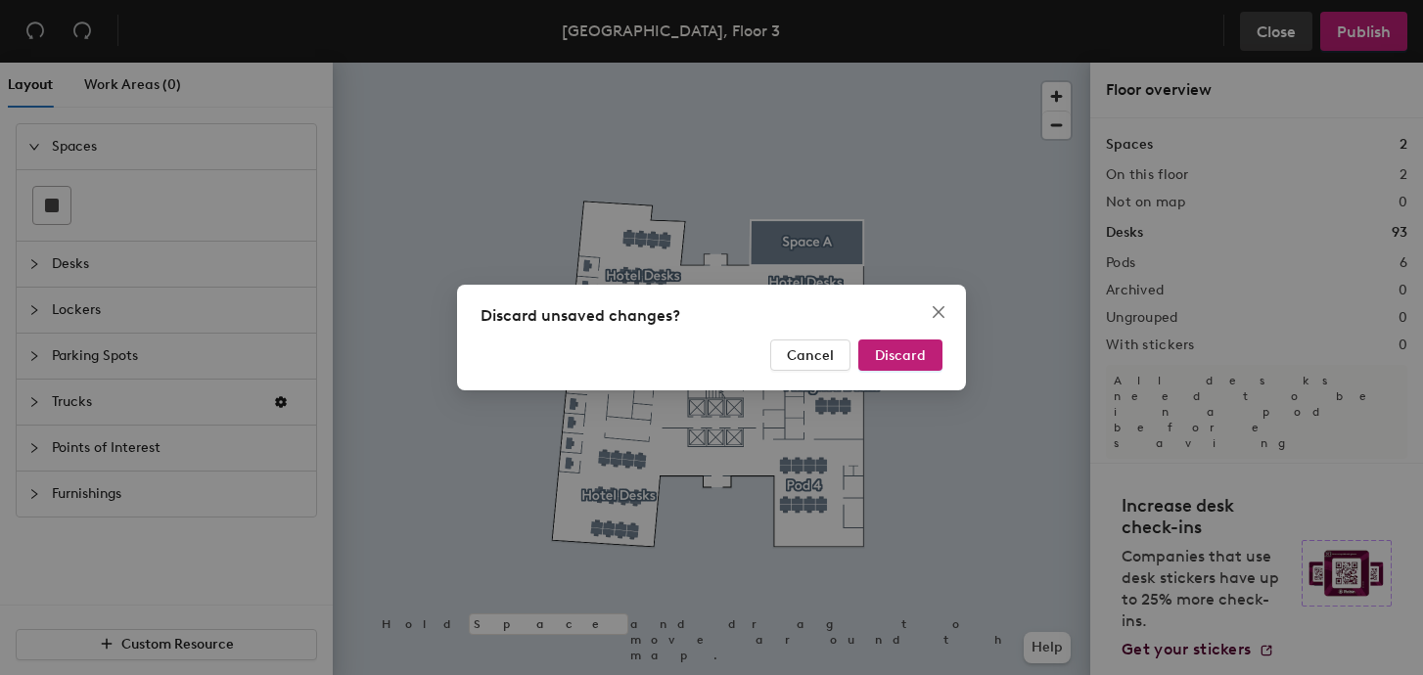  Describe the element at coordinates (712, 316) in the screenshot. I see `div: Discard unsaved changes?` at that location.